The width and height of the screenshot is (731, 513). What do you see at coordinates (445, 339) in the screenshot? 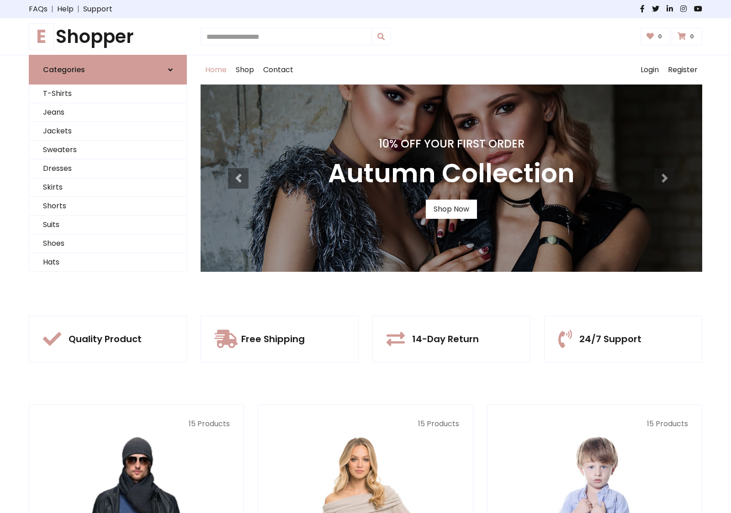
I see `h5: 14-Day Return` at bounding box center [445, 339].